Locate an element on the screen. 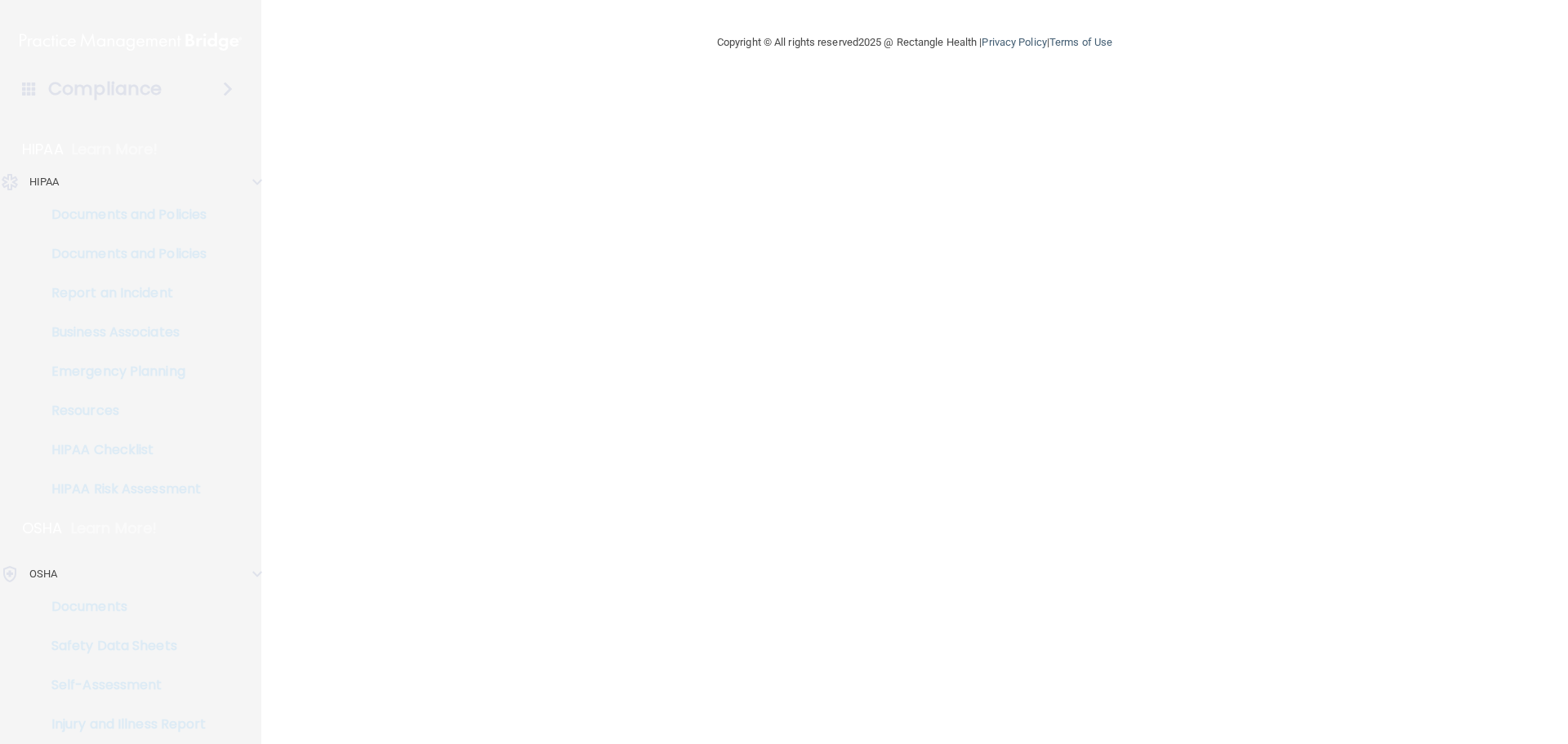  p: Business Associates is located at coordinates (122, 332).